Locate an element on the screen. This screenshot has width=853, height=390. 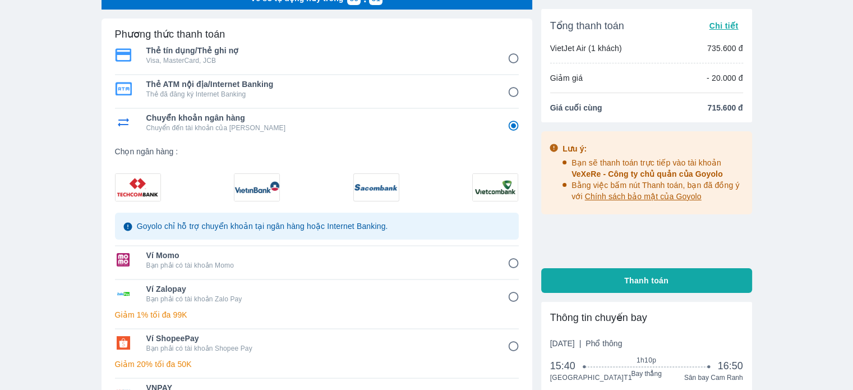
div: Thông tin chuyến bay is located at coordinates (647, 318).